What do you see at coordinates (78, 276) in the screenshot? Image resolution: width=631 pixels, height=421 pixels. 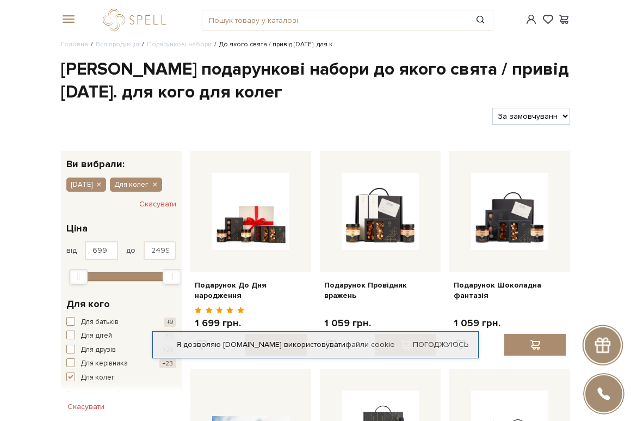 I see `div: Min` at bounding box center [78, 276].